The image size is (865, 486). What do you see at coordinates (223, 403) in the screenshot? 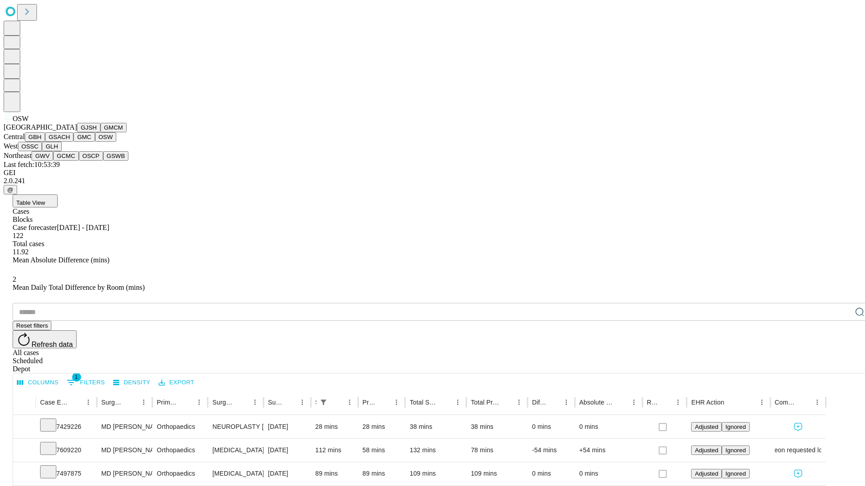
I see `div: Surgery Name` at bounding box center [223, 403].